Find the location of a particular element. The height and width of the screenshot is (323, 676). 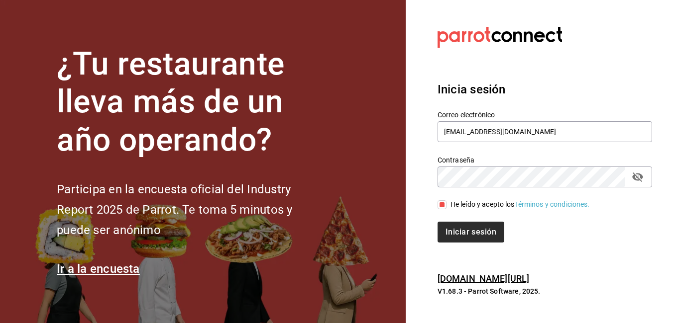

label: Correo electrónico is located at coordinates (544, 114).